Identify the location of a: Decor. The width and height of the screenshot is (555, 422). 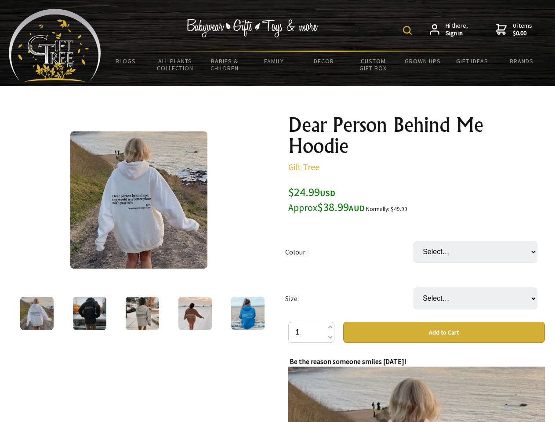
(323, 61).